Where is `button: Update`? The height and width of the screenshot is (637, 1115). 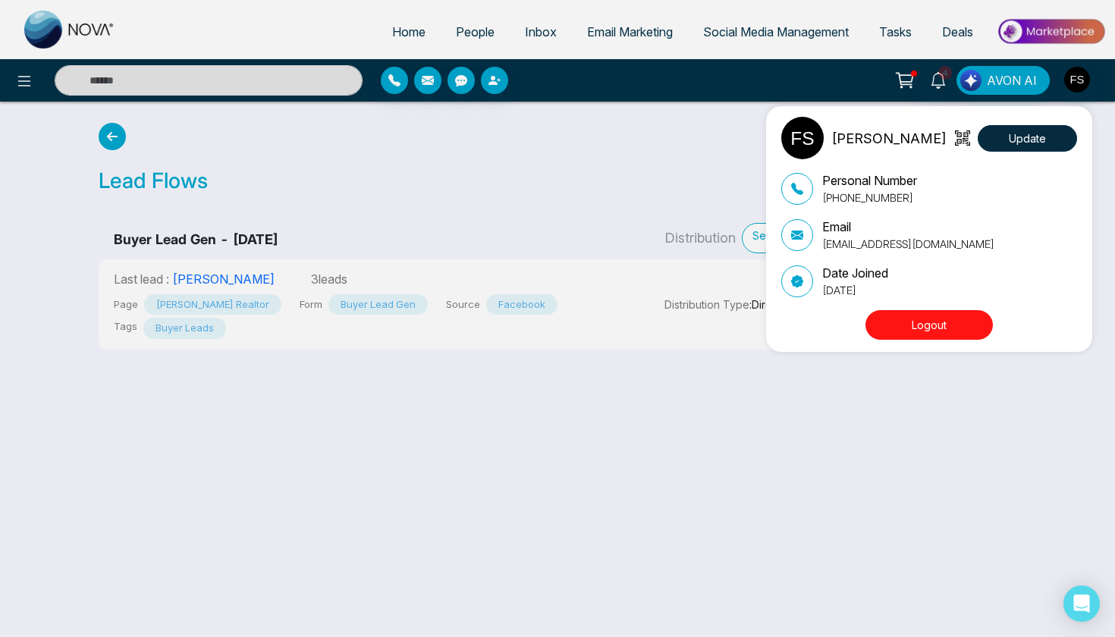
button: Update is located at coordinates (1027, 138).